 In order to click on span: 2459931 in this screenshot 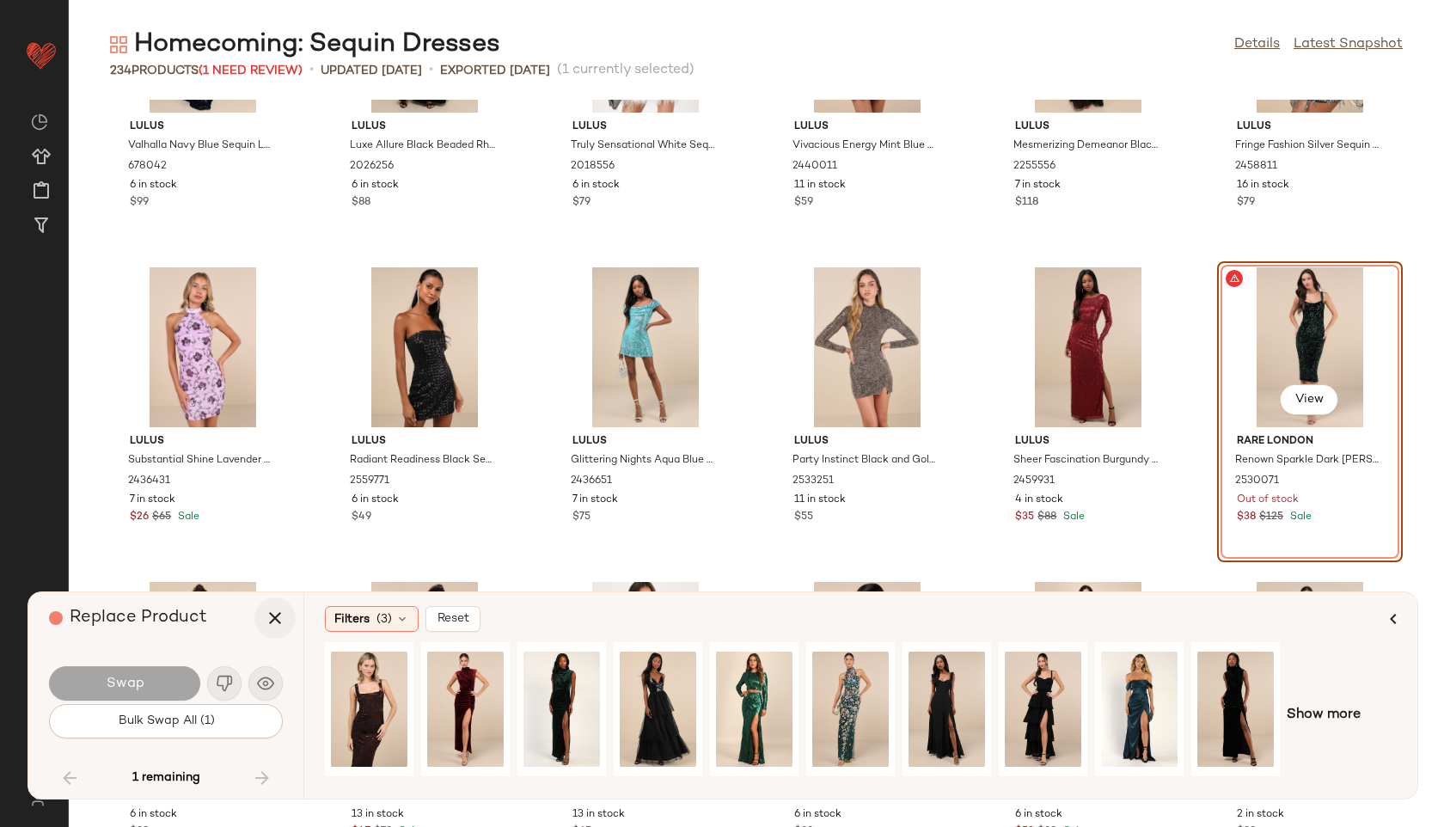, I will do `click(1034, 481)`.